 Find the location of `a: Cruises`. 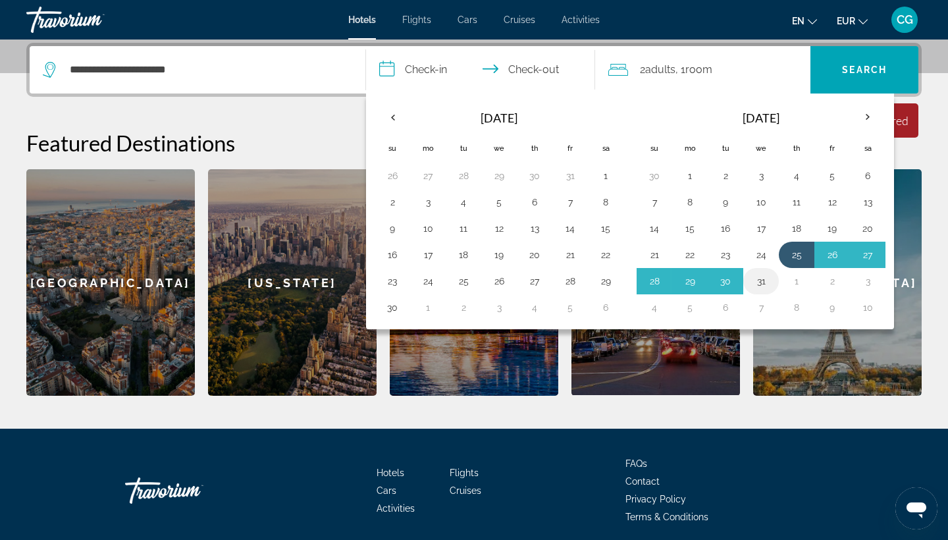

a: Cruises is located at coordinates (465, 490).